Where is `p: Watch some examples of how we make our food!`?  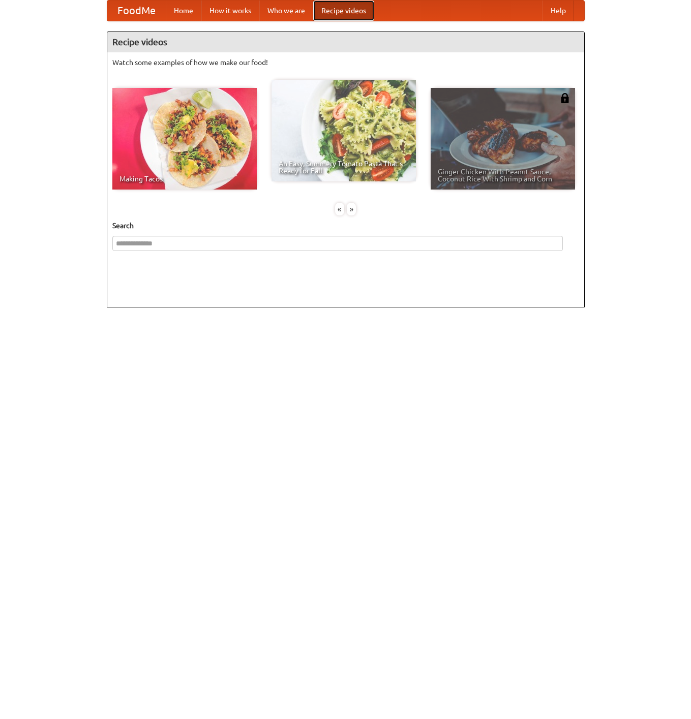 p: Watch some examples of how we make our food! is located at coordinates (346, 63).